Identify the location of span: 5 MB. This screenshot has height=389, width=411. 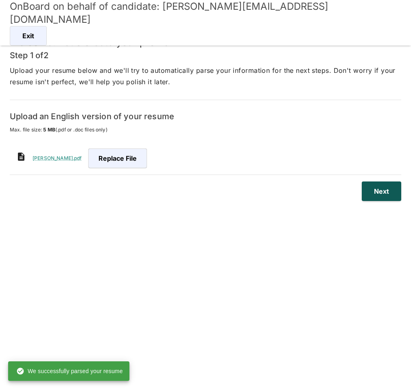
(49, 129).